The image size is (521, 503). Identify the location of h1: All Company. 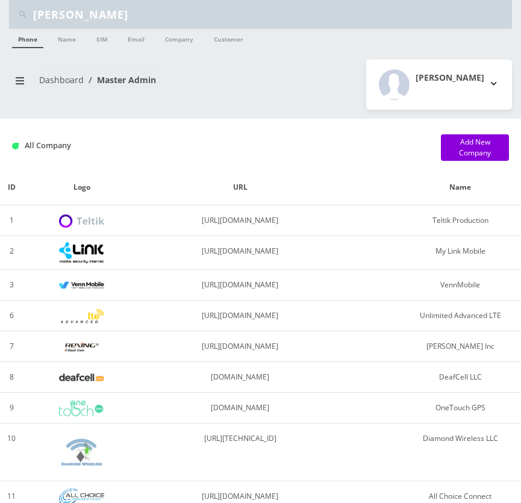
(217, 145).